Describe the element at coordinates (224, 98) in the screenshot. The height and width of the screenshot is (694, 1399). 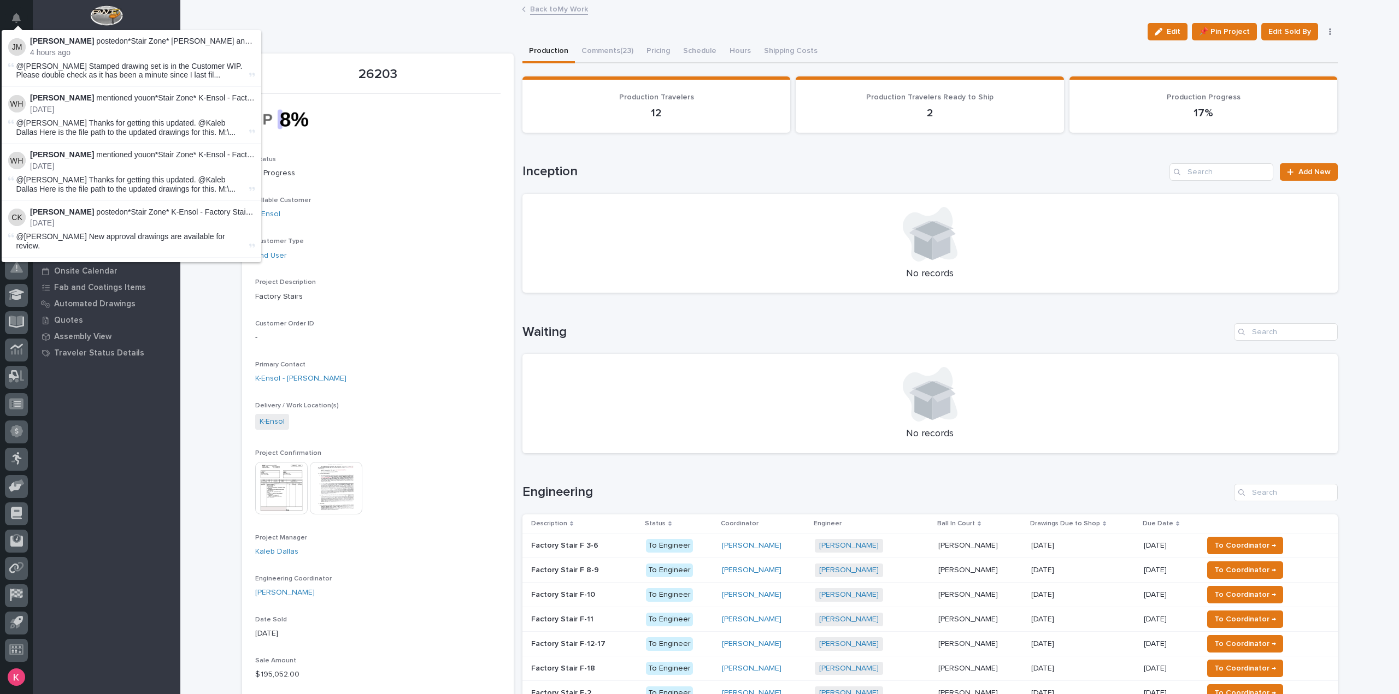
I see `a: *Stair Zone* K-Ensol - Factory Stair F-10` at that location.